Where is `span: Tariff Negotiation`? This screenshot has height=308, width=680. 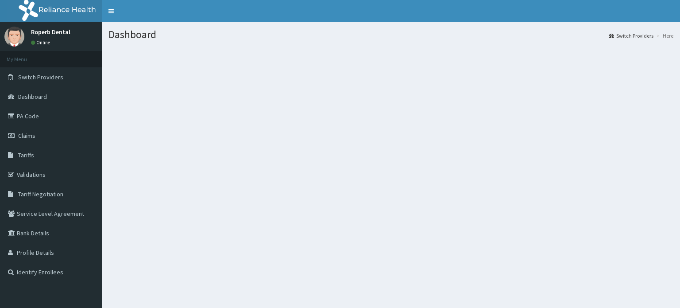
span: Tariff Negotiation is located at coordinates (41, 194).